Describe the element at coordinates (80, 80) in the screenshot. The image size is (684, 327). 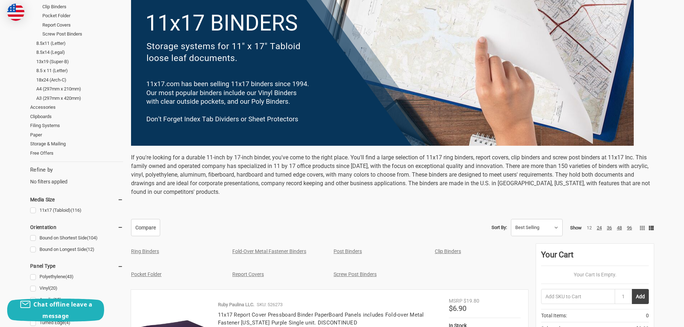
I see `a: 18x24 (Arch-C)` at that location.